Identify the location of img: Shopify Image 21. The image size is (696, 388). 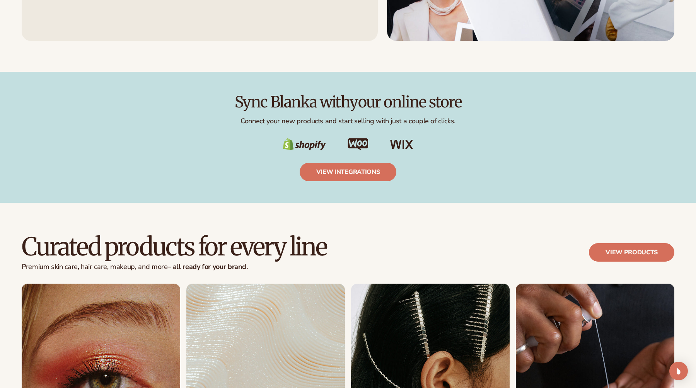
(358, 144).